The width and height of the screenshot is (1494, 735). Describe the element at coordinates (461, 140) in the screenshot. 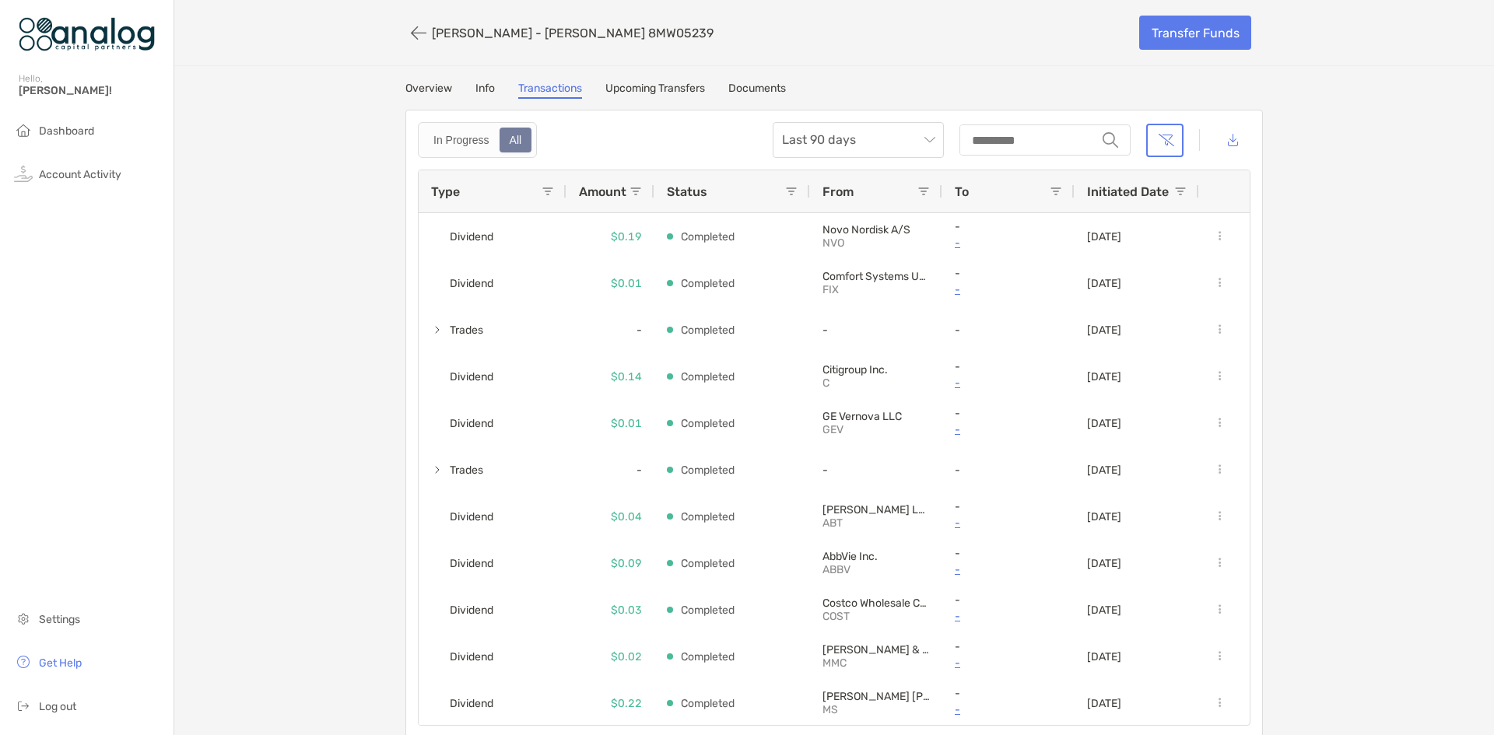

I see `div: In Progress` at that location.